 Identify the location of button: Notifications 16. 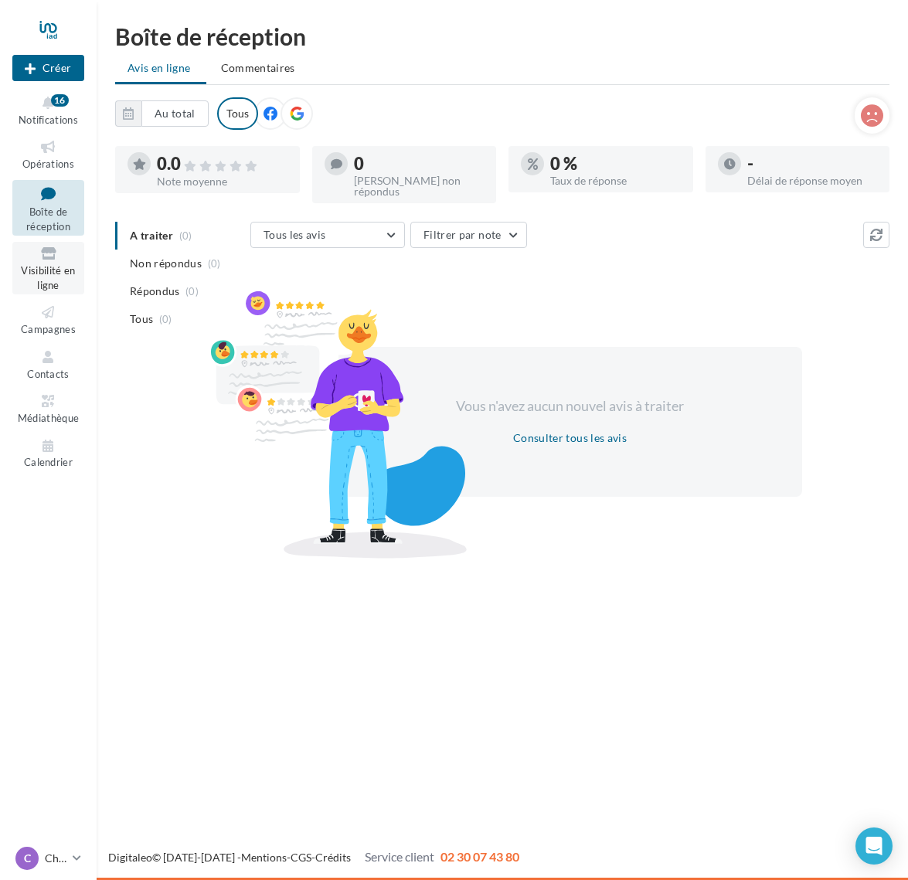
(48, 110).